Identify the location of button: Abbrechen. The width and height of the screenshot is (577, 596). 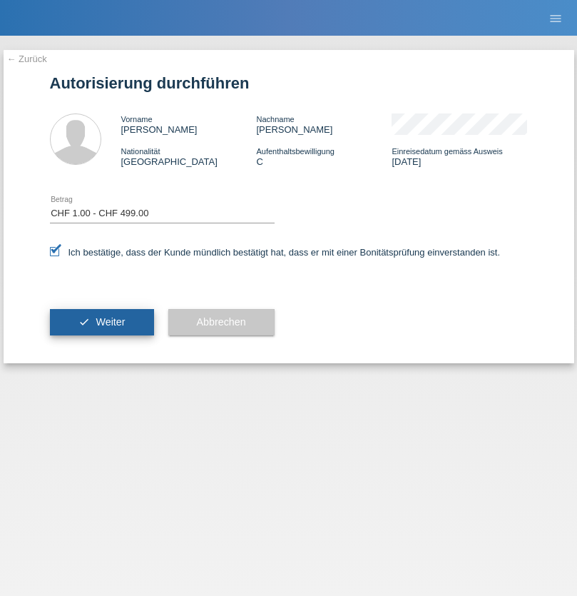
(221, 323).